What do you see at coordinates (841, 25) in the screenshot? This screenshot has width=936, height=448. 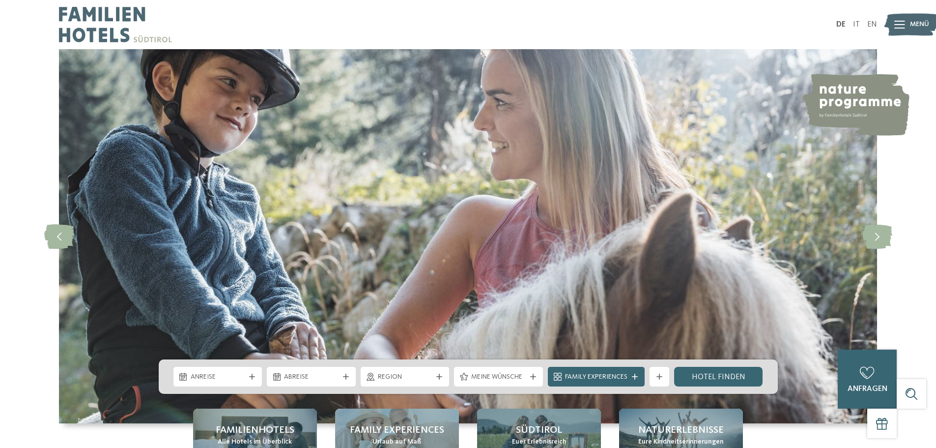 I see `a: DE` at bounding box center [841, 25].